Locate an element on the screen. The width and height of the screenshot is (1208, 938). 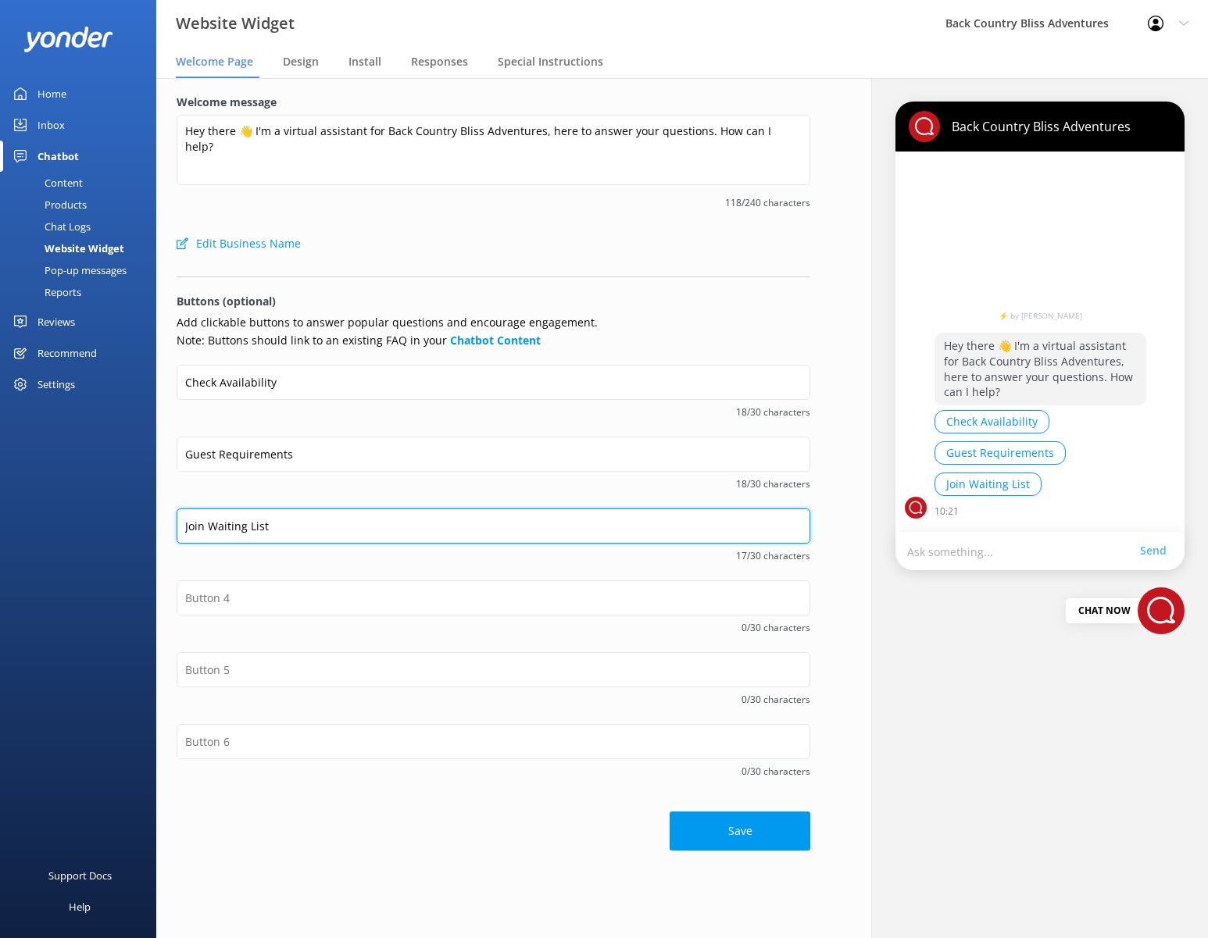
div: Reviews is located at coordinates (56, 322).